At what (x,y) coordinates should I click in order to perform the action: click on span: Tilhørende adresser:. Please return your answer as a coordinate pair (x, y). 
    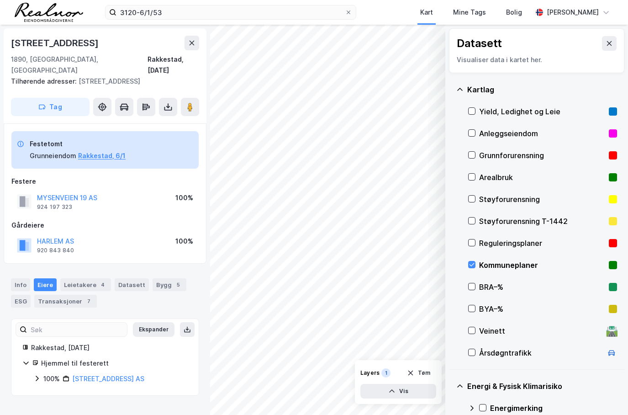
    Looking at the image, I should click on (45, 81).